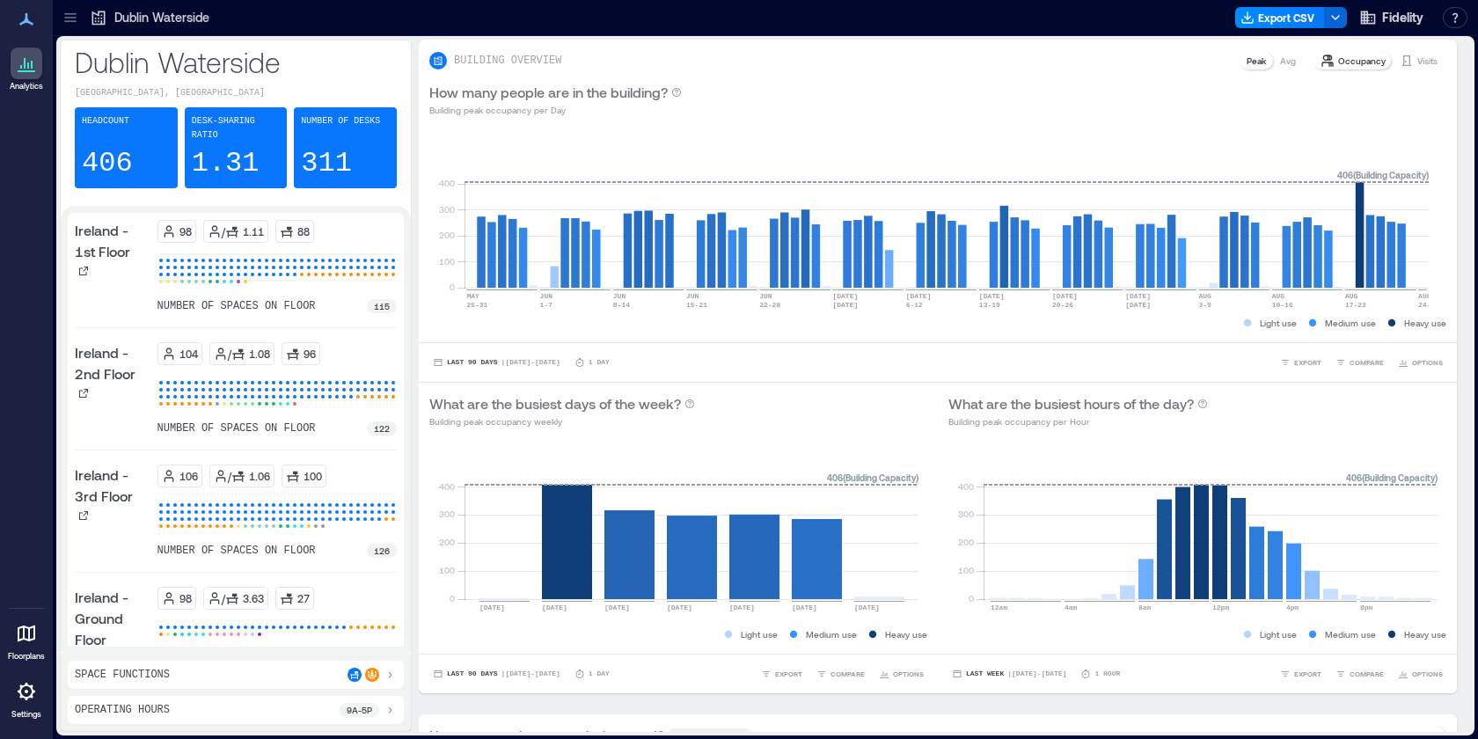  Describe the element at coordinates (1078, 421) in the screenshot. I see `p: Building peak occupancy per Hour` at that location.